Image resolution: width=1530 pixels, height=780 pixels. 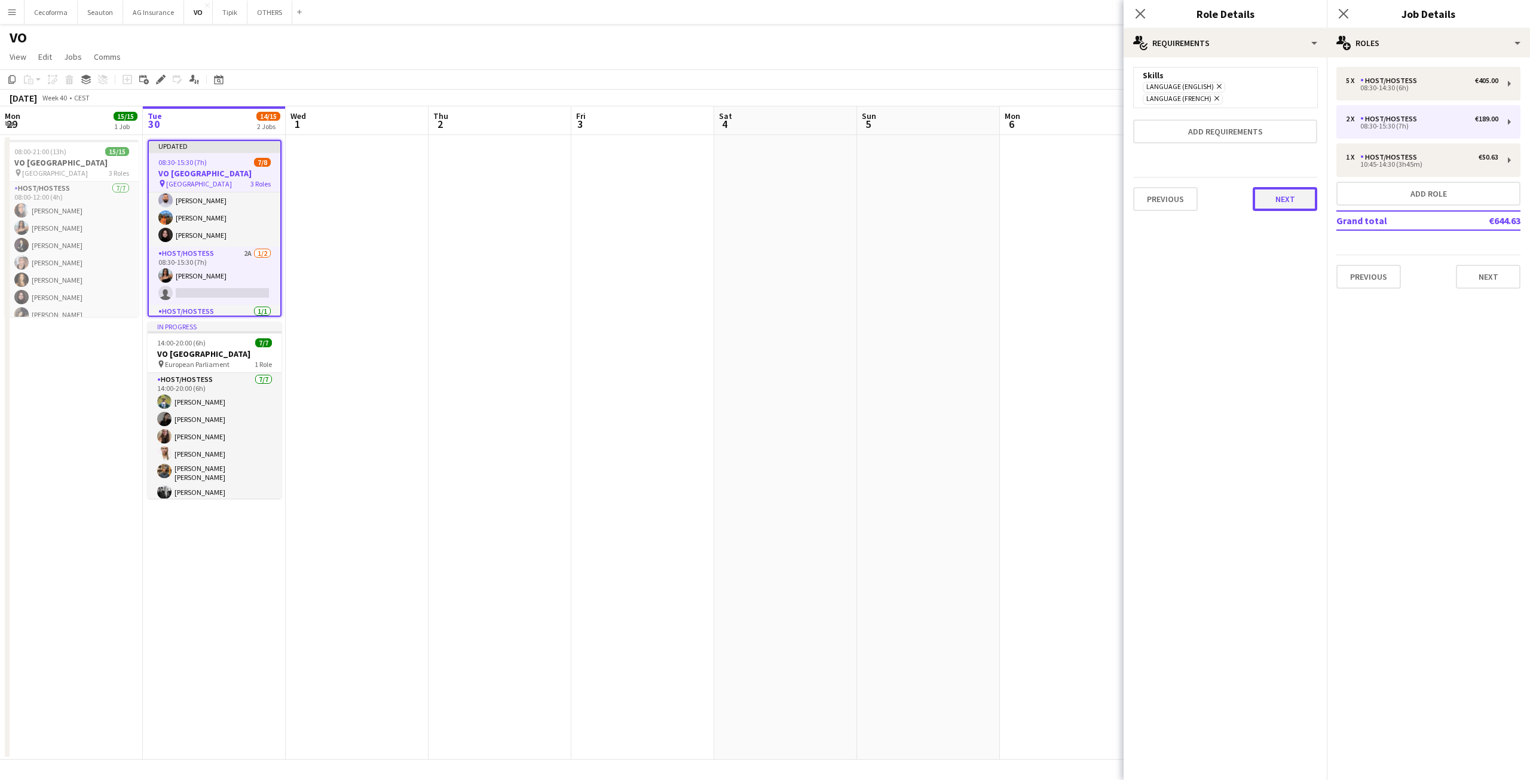 What do you see at coordinates (262, 162) in the screenshot?
I see `span: 7/8` at bounding box center [262, 162].